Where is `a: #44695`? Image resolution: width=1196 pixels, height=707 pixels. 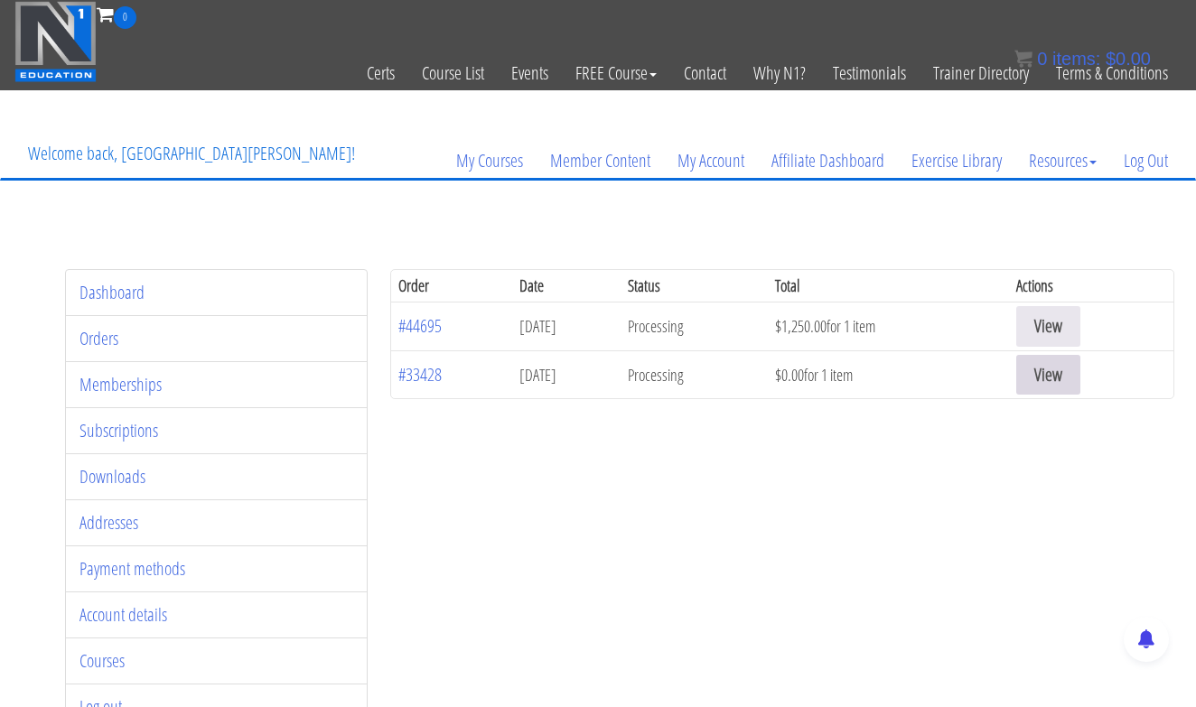
a: #44695 is located at coordinates (420, 325).